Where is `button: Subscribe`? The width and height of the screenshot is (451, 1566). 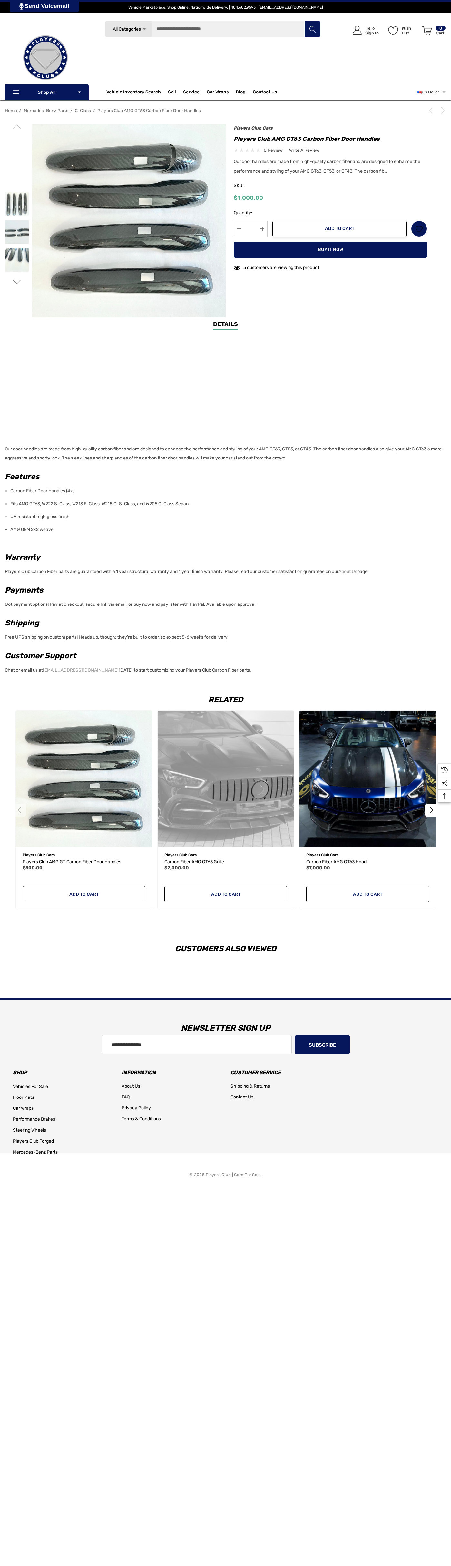
button: Subscribe is located at coordinates (322, 1045).